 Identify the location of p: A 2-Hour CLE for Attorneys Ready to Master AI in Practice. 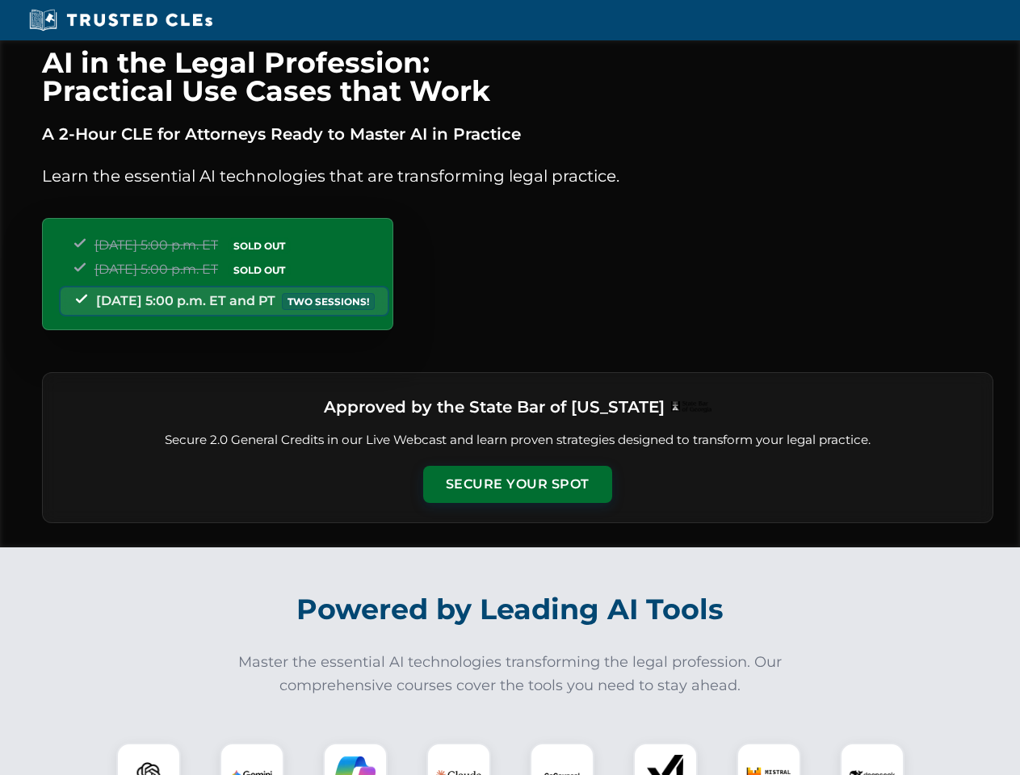
(518, 134).